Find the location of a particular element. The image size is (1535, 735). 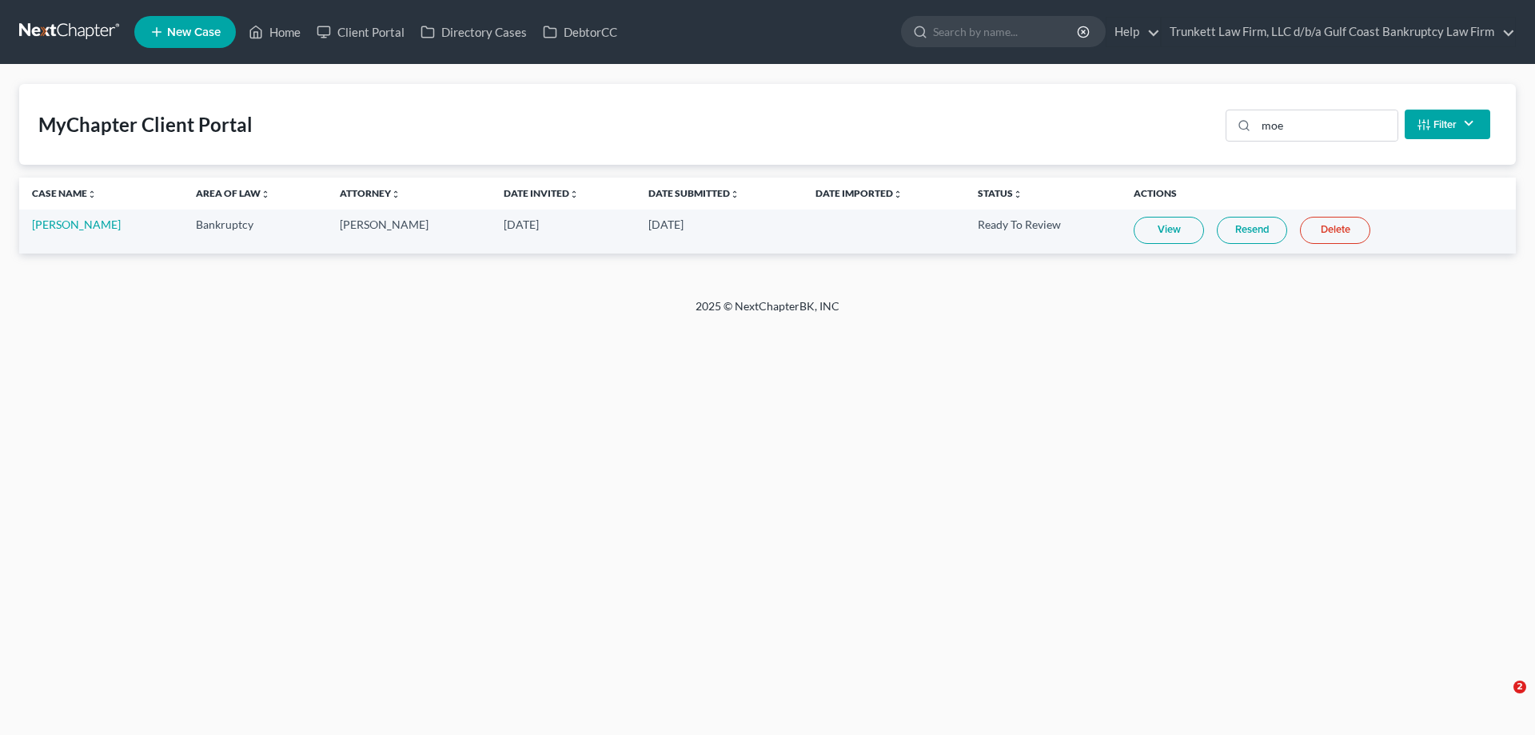

a: Delete is located at coordinates (1335, 230).